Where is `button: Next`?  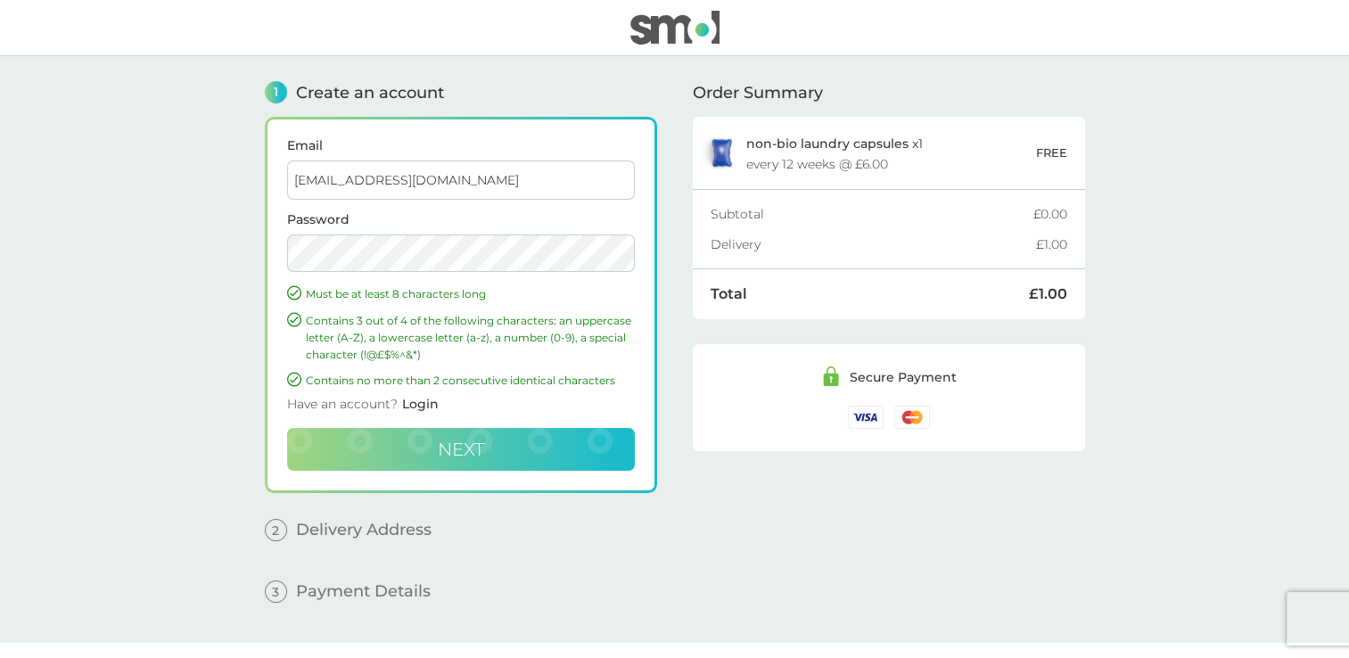 button: Next is located at coordinates (461, 449).